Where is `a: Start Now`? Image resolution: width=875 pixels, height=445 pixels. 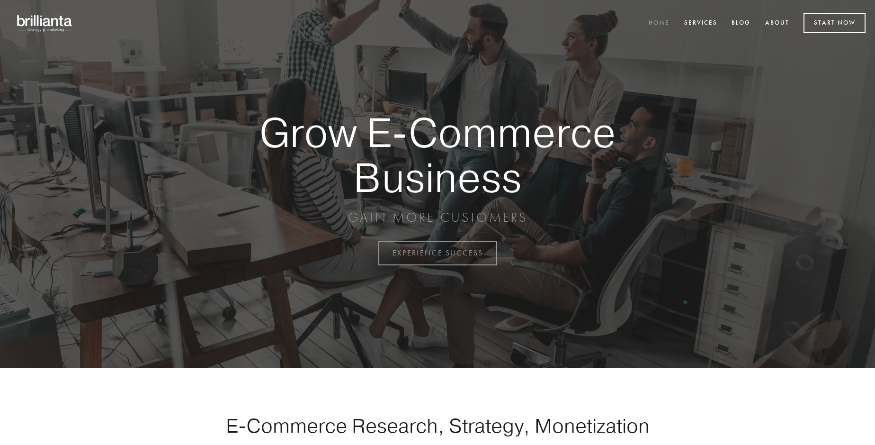
a: Start Now is located at coordinates (835, 23).